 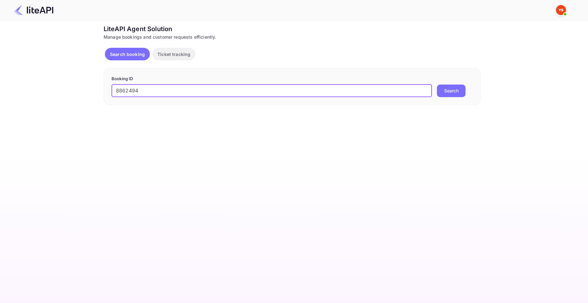 What do you see at coordinates (451, 91) in the screenshot?
I see `button: Search` at bounding box center [451, 91].